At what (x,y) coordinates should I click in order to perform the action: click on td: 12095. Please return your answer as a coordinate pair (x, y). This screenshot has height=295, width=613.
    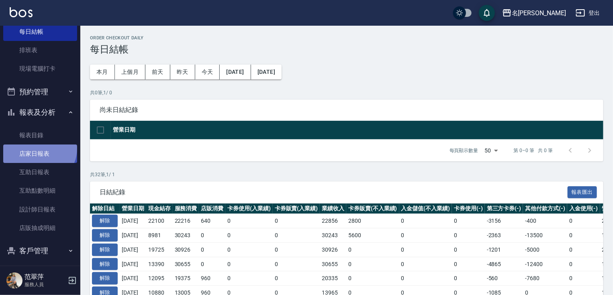
    Looking at the image, I should click on (159, 279).